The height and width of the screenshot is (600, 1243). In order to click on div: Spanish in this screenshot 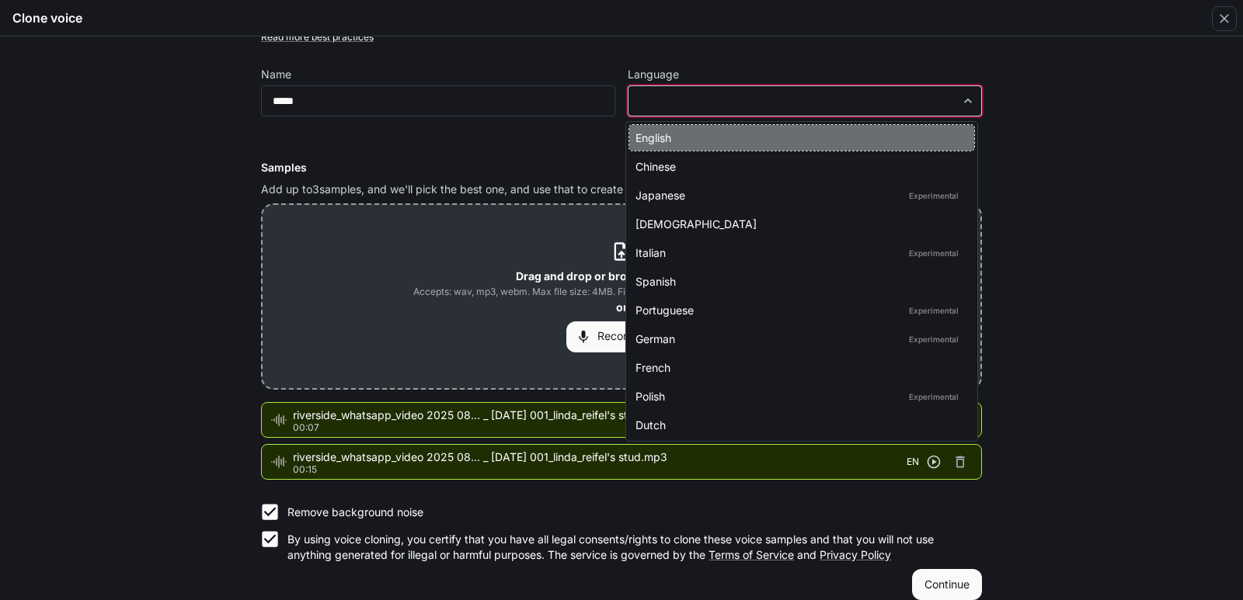, I will do `click(798, 281)`.